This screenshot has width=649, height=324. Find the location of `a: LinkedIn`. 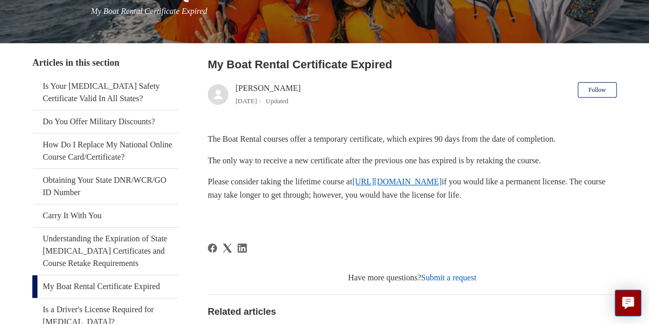

a: LinkedIn is located at coordinates (242, 248).